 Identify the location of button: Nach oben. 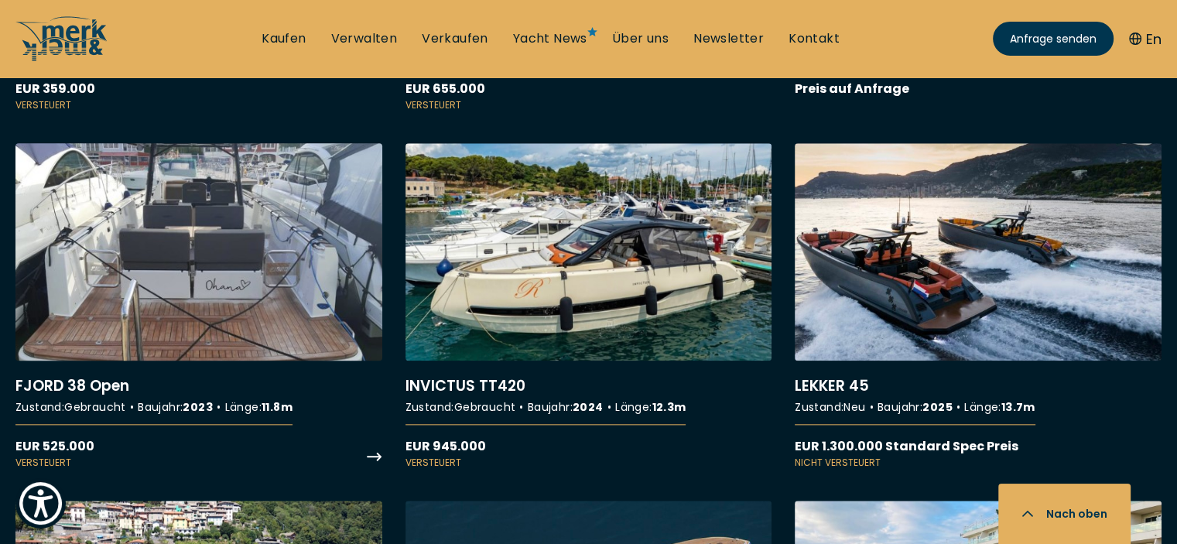
(1064, 514).